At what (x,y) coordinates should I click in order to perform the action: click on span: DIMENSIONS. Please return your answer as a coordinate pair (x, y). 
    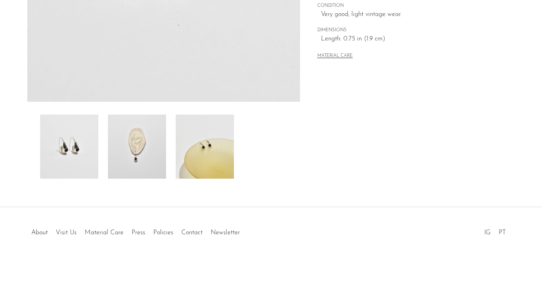
    Looking at the image, I should click on (407, 30).